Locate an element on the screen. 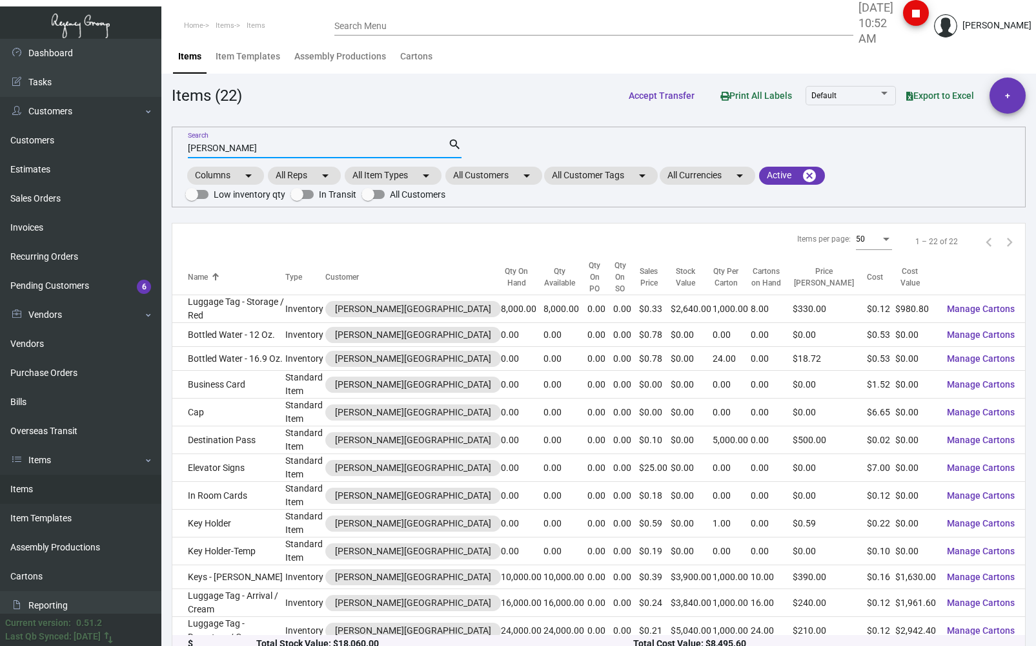 Image resolution: width=1036 pixels, height=646 pixels. td: $25.00 is located at coordinates (655, 467).